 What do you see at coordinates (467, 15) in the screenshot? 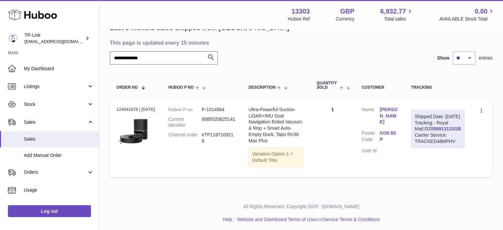
I see `a: 0.00 AVAILABLE Stock Total` at bounding box center [467, 15].